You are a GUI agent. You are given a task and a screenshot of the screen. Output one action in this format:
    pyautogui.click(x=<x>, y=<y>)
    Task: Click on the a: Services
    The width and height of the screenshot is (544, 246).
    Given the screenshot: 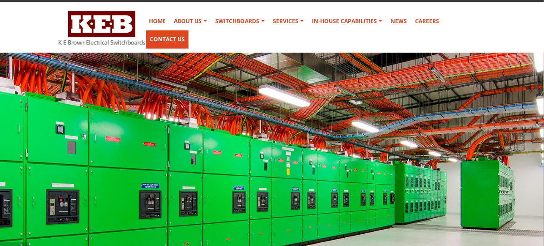 What is the action you would take?
    pyautogui.click(x=288, y=21)
    